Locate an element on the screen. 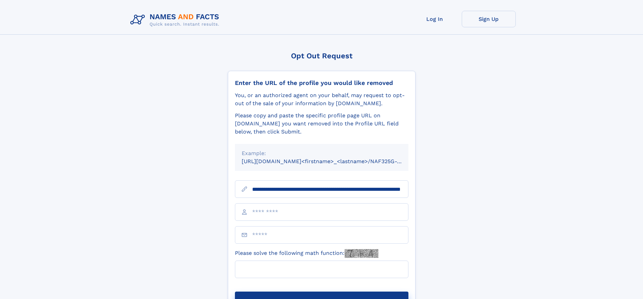  div: You, or an authorized agent on your behalf, may request to opt-out of the sale of your informatio... is located at coordinates (322, 100).